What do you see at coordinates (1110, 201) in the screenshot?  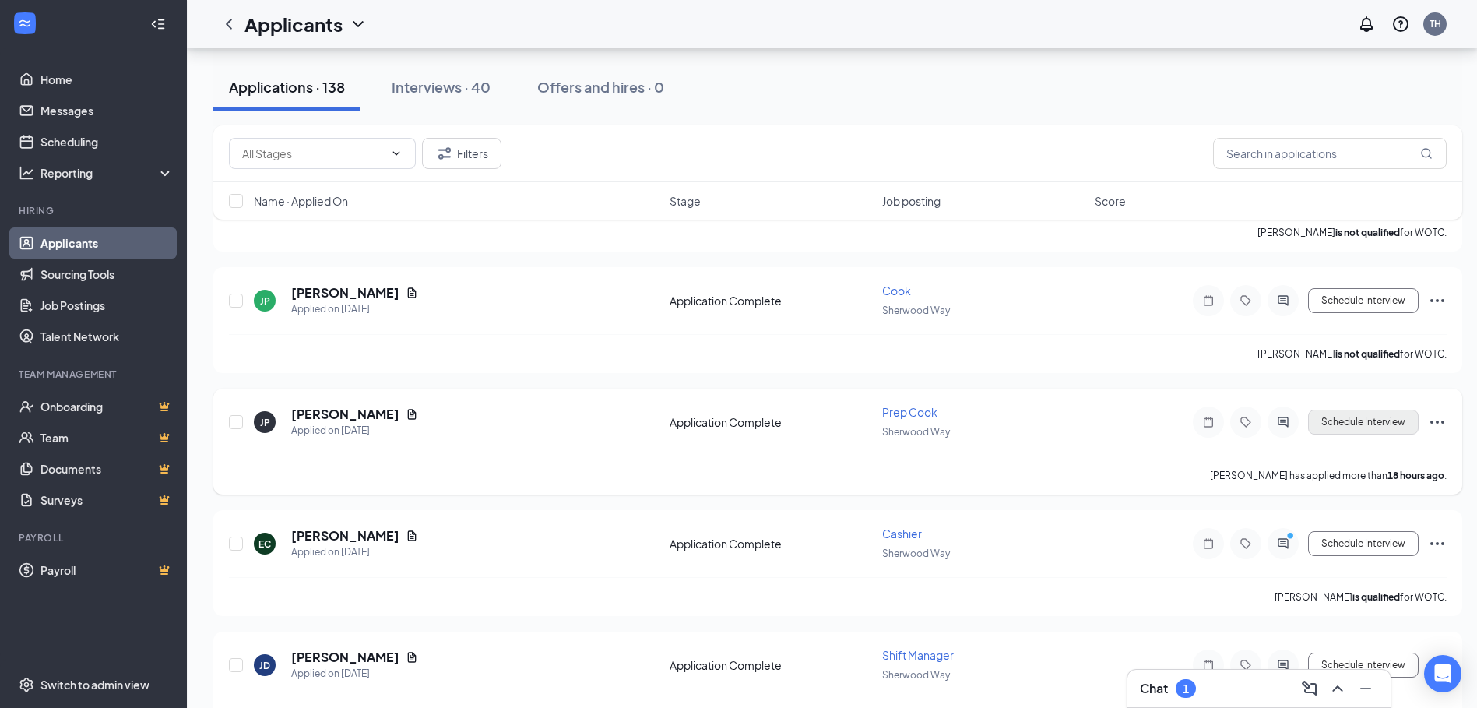 I see `span: Score` at bounding box center [1110, 201].